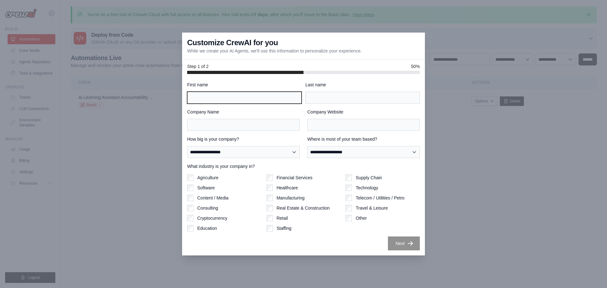 The height and width of the screenshot is (288, 607). Describe the element at coordinates (367, 188) in the screenshot. I see `label: Technology` at that location.